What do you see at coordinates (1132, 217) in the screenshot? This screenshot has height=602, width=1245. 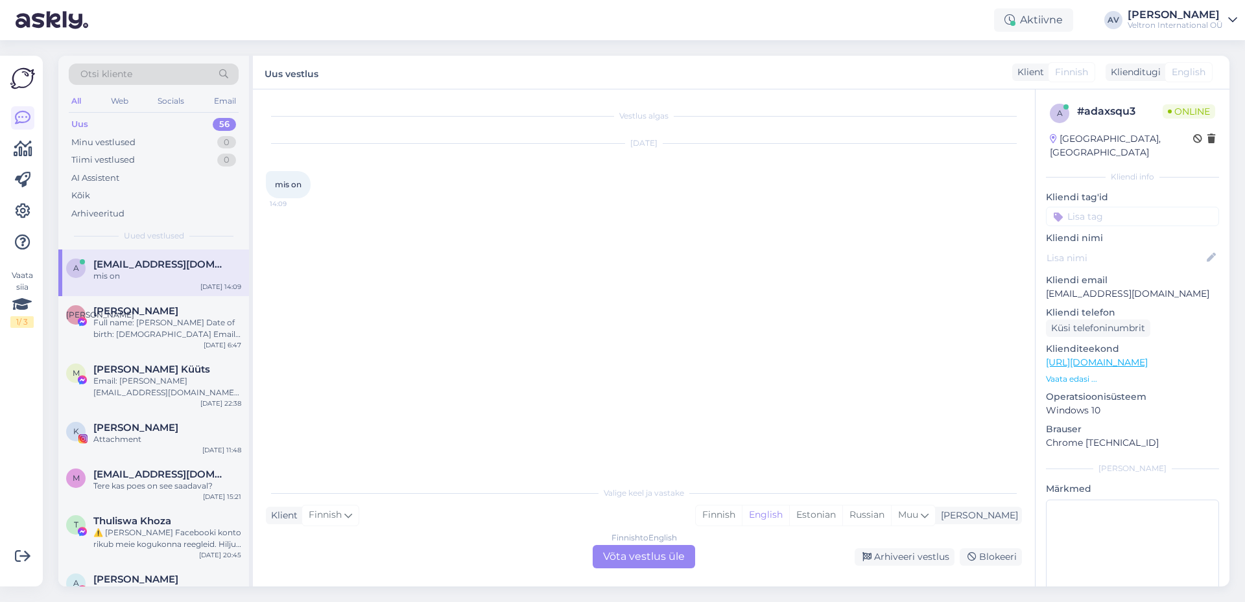 I see `input: Lisa tag` at bounding box center [1132, 217].